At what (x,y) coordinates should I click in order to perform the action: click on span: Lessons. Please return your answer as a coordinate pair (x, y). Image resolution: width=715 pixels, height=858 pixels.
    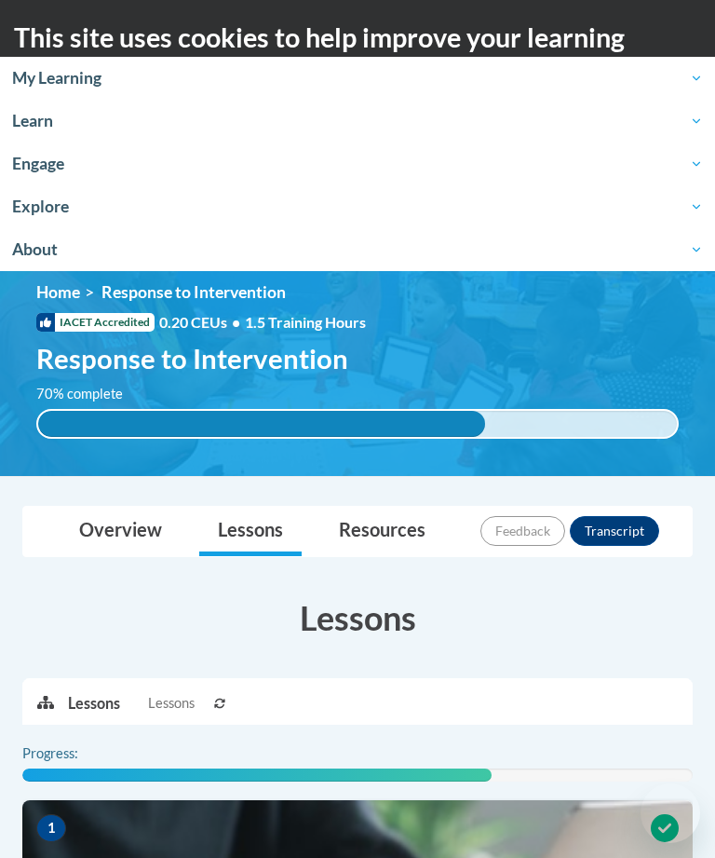
    Looking at the image, I should click on (171, 703).